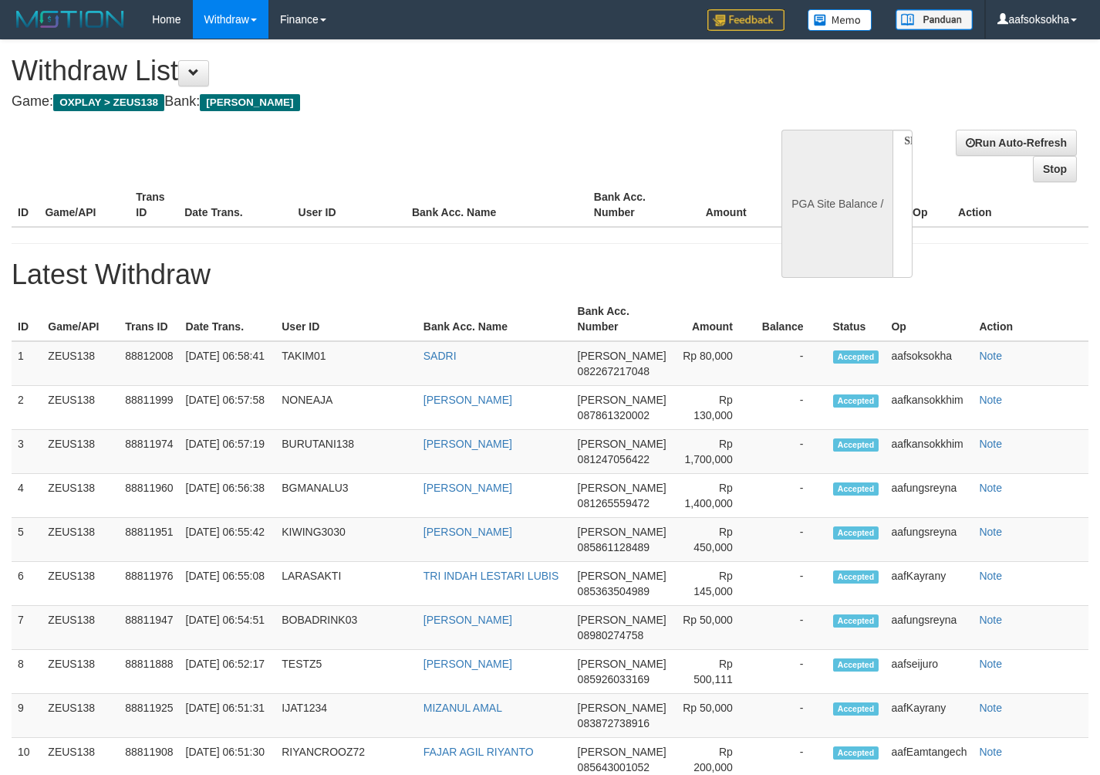 Image resolution: width=1100 pixels, height=775 pixels. What do you see at coordinates (26, 363) in the screenshot?
I see `td: 1` at bounding box center [26, 363].